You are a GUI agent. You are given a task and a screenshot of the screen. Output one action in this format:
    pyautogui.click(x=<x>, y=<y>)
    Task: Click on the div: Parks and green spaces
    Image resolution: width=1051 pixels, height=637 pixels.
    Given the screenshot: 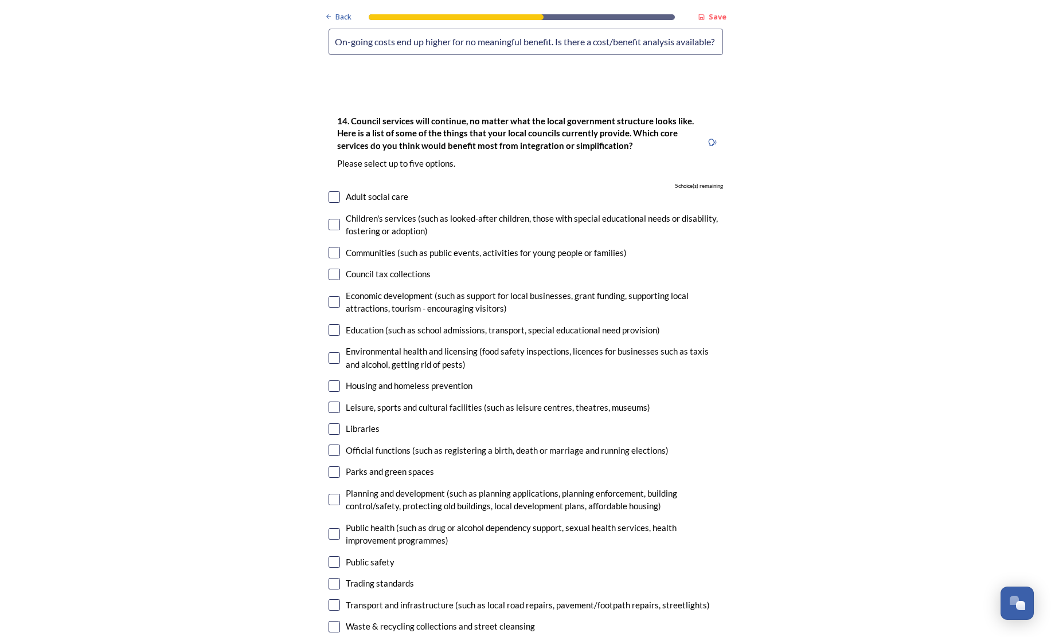 What is the action you would take?
    pyautogui.click(x=390, y=472)
    